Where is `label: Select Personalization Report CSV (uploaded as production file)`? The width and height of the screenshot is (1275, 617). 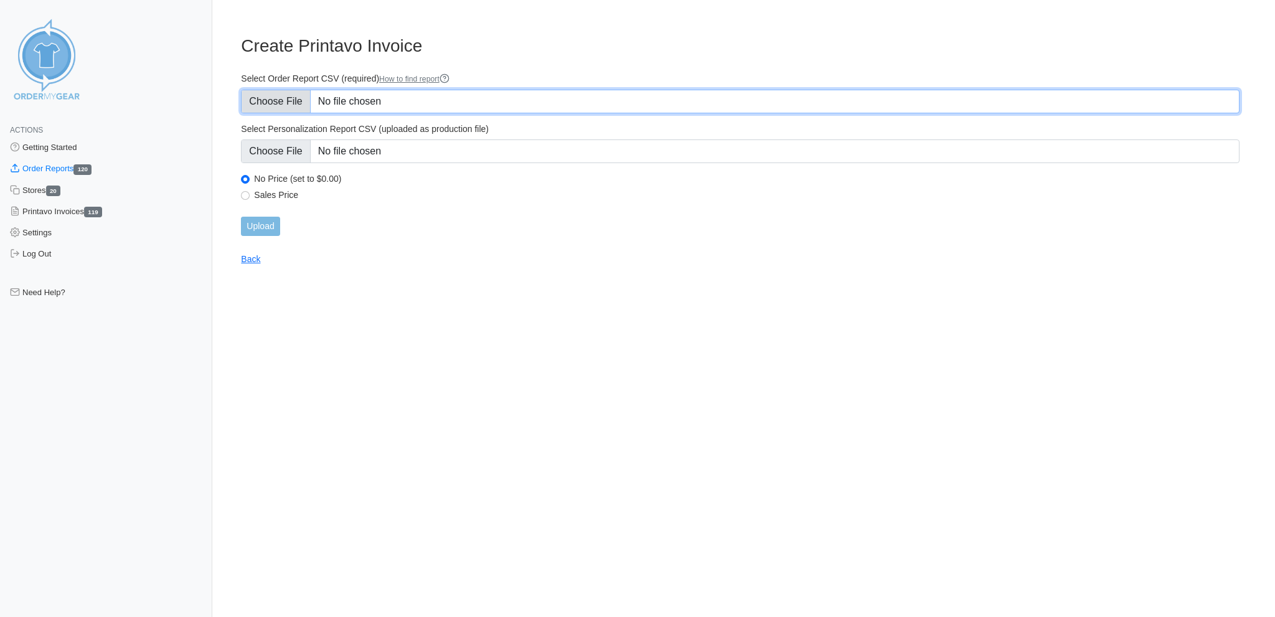
label: Select Personalization Report CSV (uploaded as production file) is located at coordinates (740, 129).